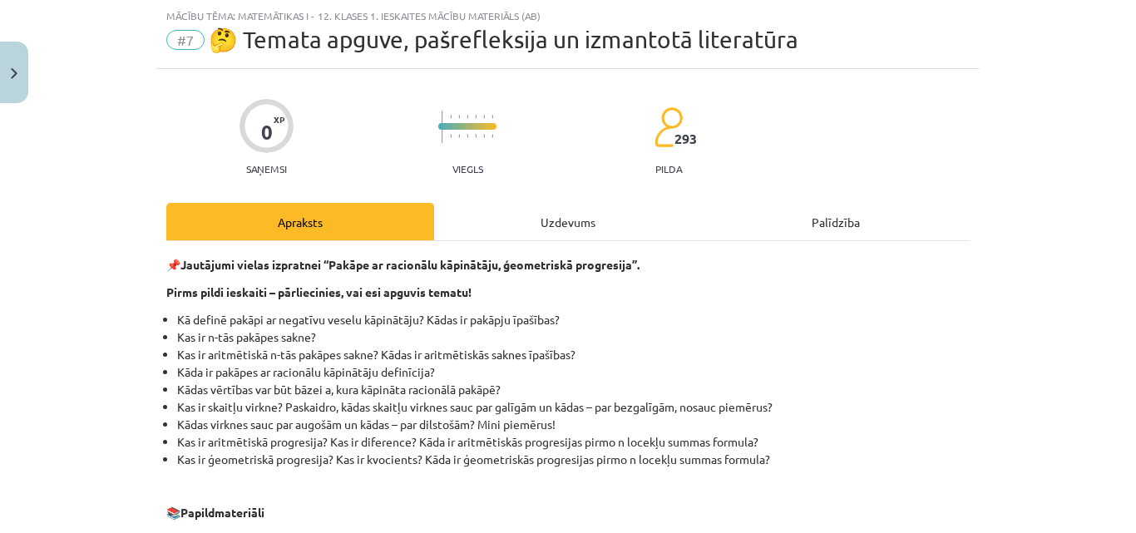  What do you see at coordinates (573, 459) in the screenshot?
I see `li: Kas ir ģeometriskā progresija? Kas ir kvocients? Kāda ir ģeometriskās progresijas pirmo n locekļu...` at bounding box center [573, 459].